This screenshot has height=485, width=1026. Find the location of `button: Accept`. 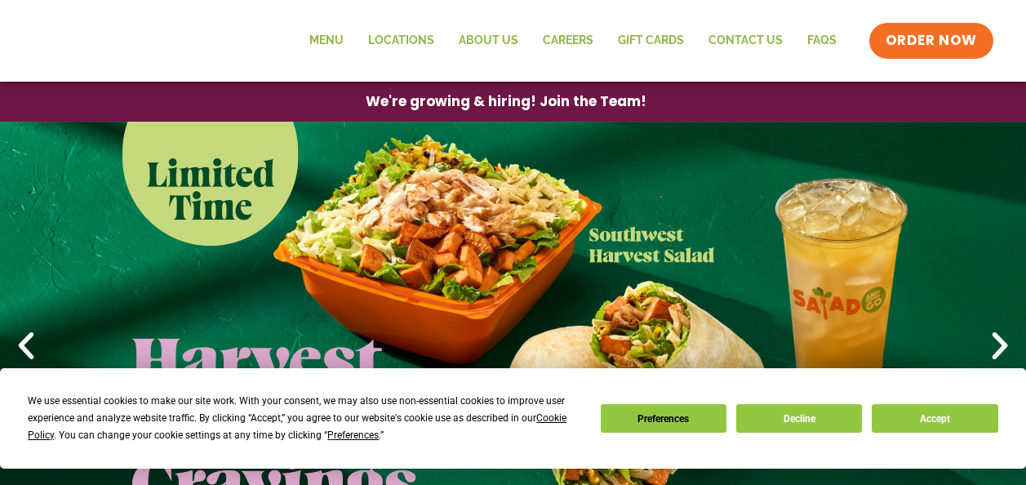

button: Accept is located at coordinates (935, 418).